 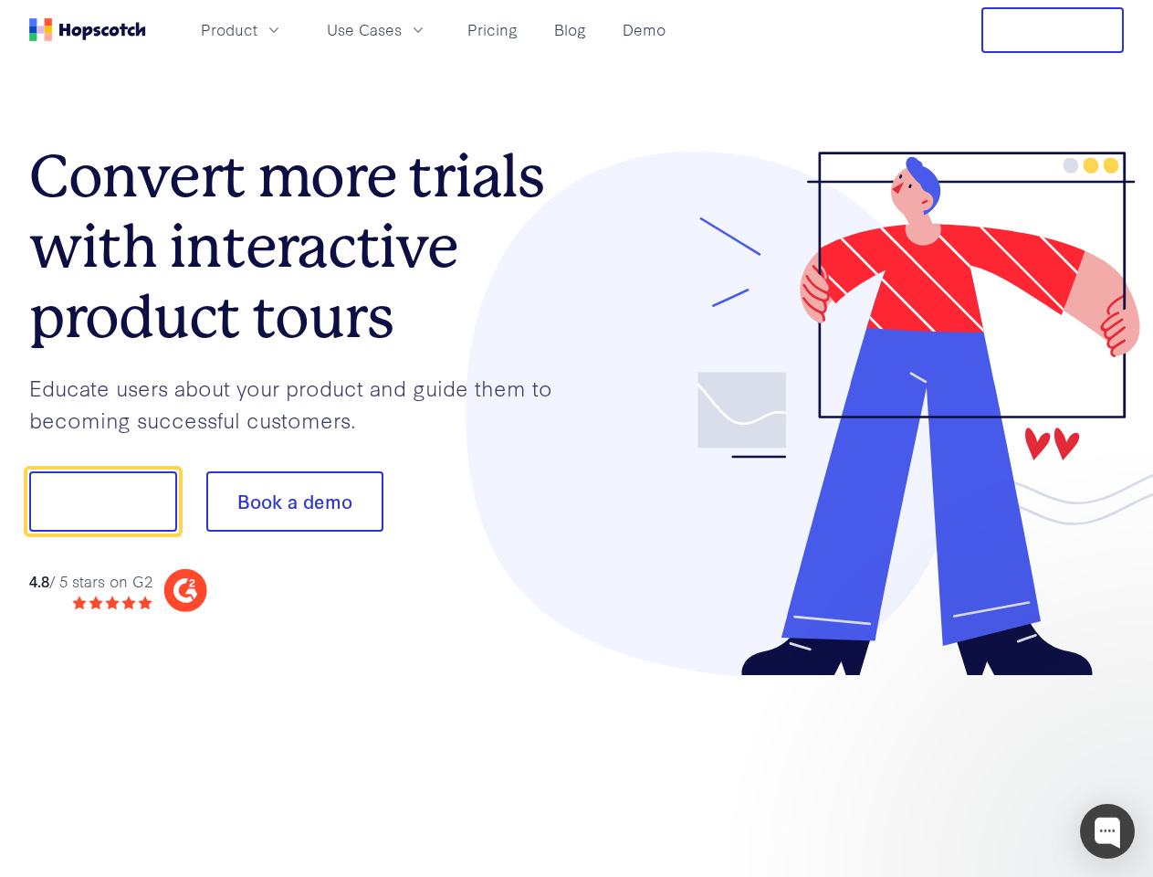 I want to click on a: Demo, so click(x=644, y=29).